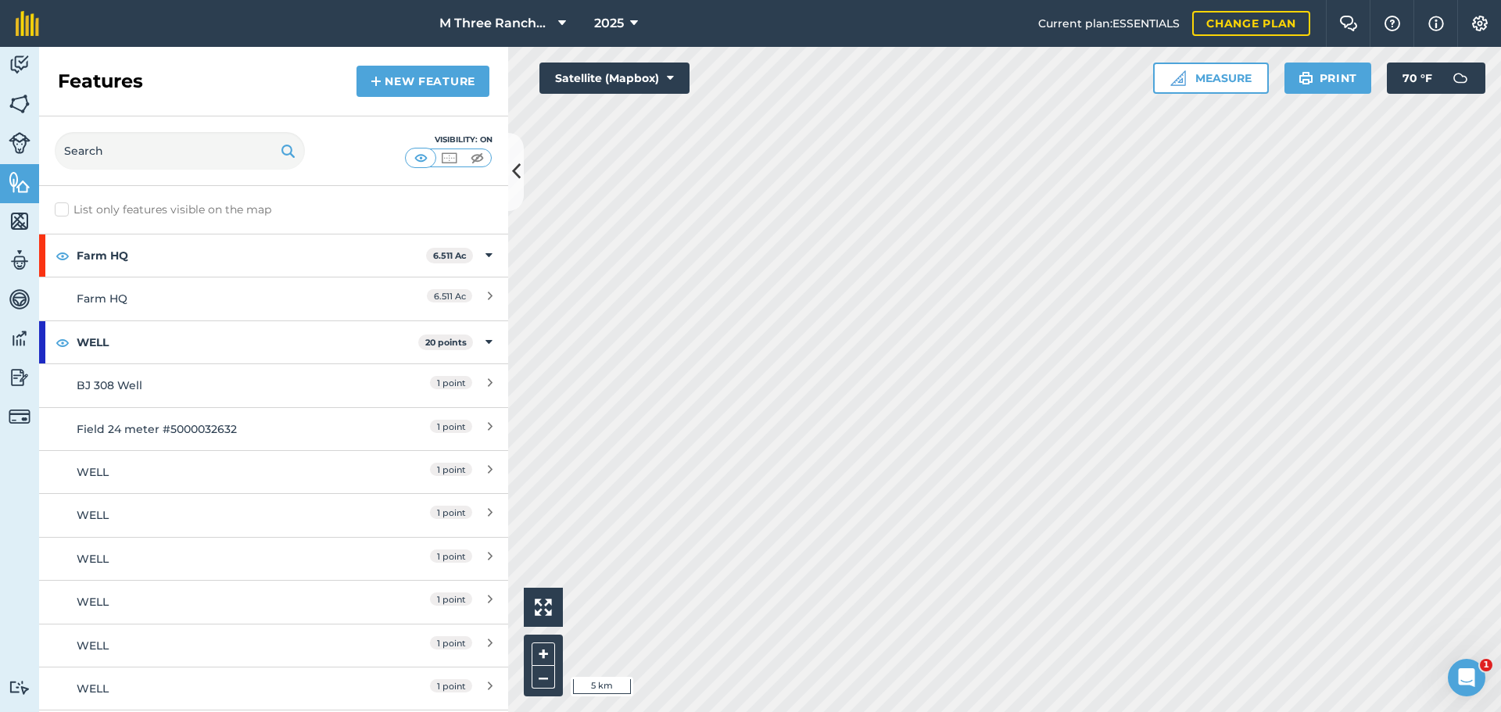  I want to click on div: BJ 308 Well, so click(215, 385).